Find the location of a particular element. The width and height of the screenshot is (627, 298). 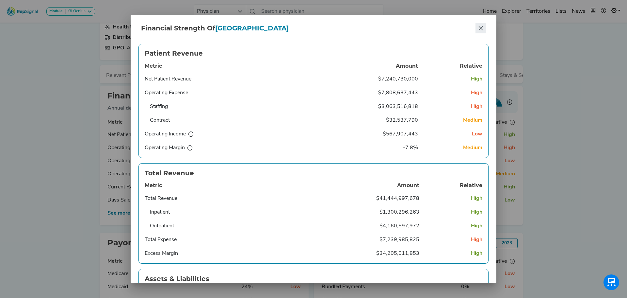

th: Assets & Liabilities is located at coordinates (226, 278).